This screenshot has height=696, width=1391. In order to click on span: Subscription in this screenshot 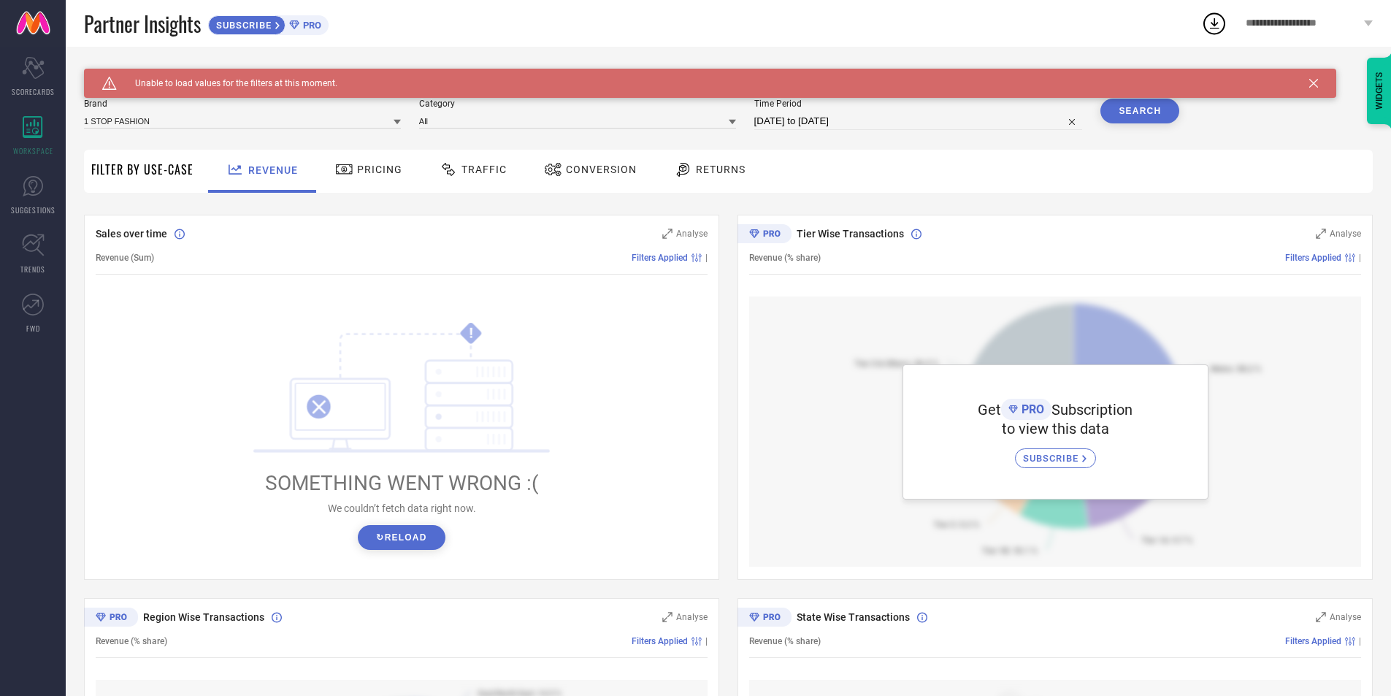, I will do `click(1091, 410)`.